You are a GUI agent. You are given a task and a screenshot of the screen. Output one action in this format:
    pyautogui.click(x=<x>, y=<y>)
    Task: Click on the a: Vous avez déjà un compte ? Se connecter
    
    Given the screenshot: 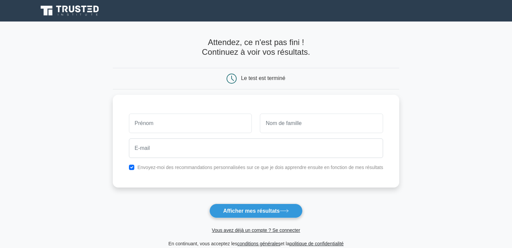 What is the action you would take?
    pyautogui.click(x=256, y=231)
    